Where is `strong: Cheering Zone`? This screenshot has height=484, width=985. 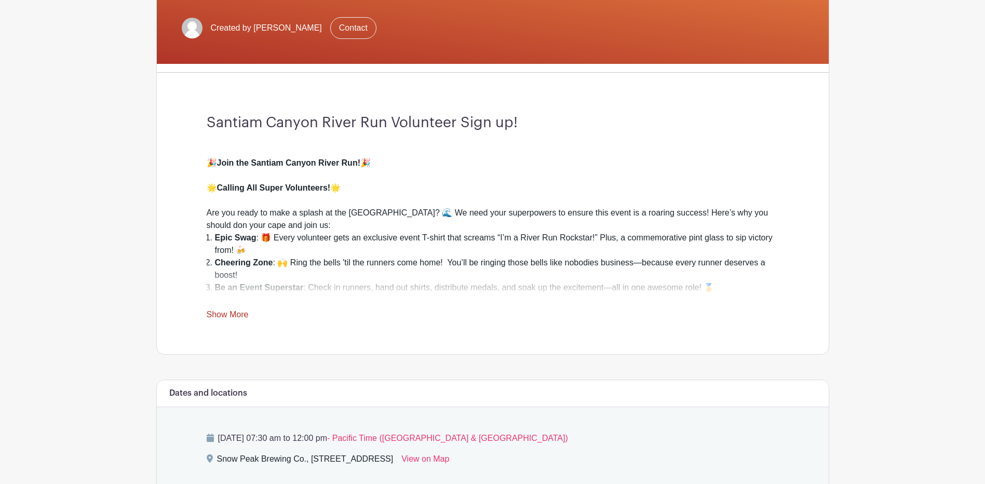
strong: Cheering Zone is located at coordinates (244, 262).